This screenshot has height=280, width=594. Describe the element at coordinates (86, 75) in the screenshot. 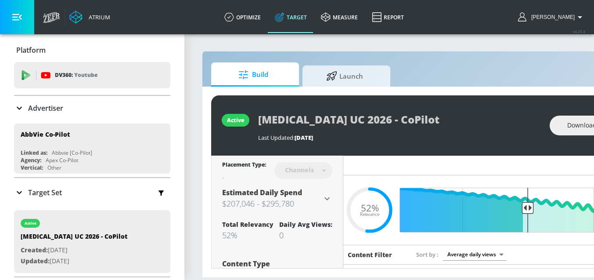

I see `p: Youtube` at that location.